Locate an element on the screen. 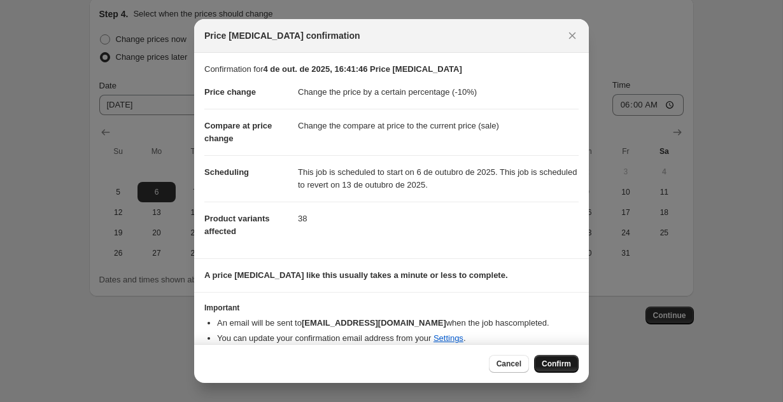 The height and width of the screenshot is (402, 783). dd: 38 is located at coordinates (438, 218).